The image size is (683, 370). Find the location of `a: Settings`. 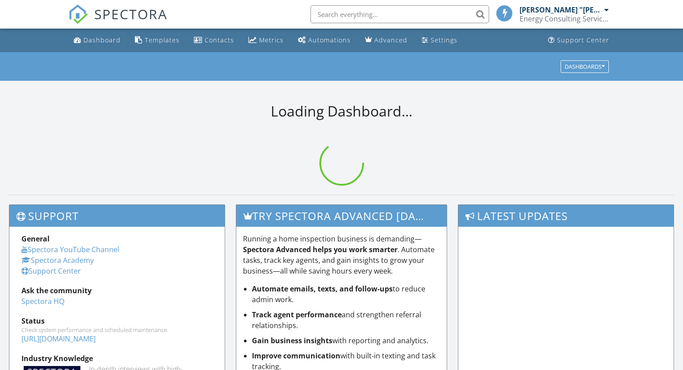

a: Settings is located at coordinates (440, 40).